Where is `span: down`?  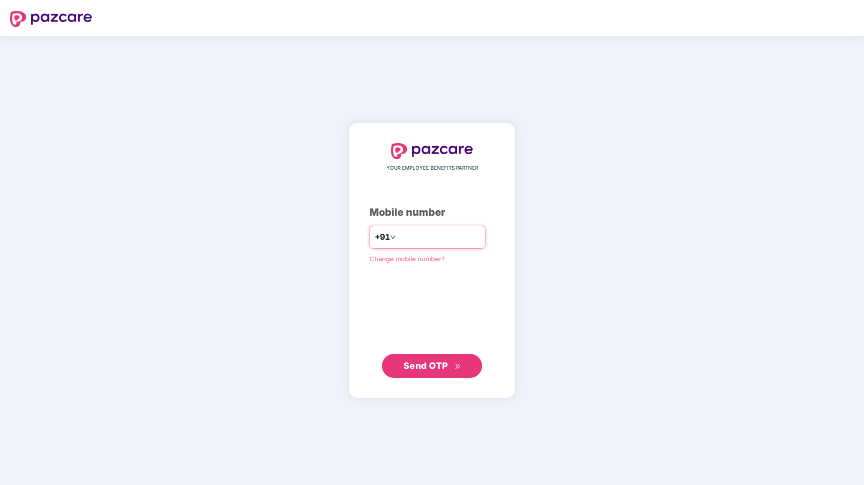
span: down is located at coordinates (393, 237).